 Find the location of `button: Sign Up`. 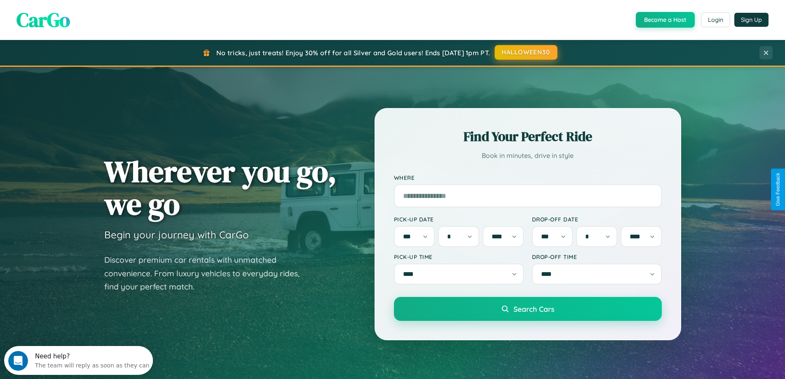

button: Sign Up is located at coordinates (751, 20).